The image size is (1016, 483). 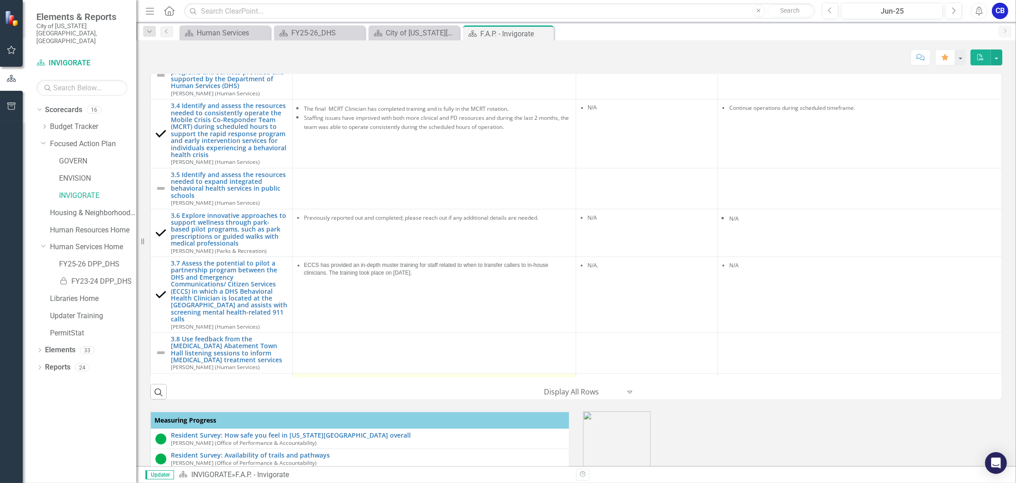 I want to click on span: Search, so click(x=790, y=10).